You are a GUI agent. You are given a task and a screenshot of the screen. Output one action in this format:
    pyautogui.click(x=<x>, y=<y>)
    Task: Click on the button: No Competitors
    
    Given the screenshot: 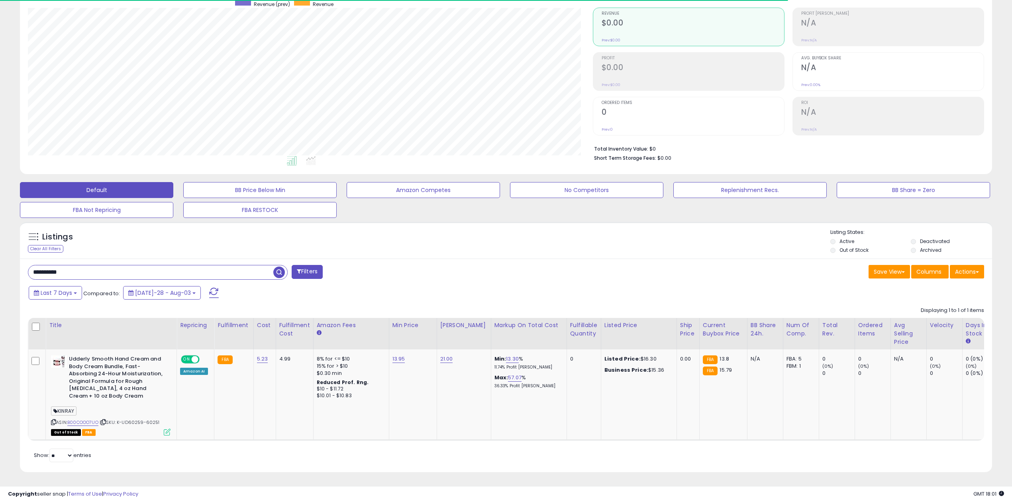 What is the action you would take?
    pyautogui.click(x=586, y=190)
    